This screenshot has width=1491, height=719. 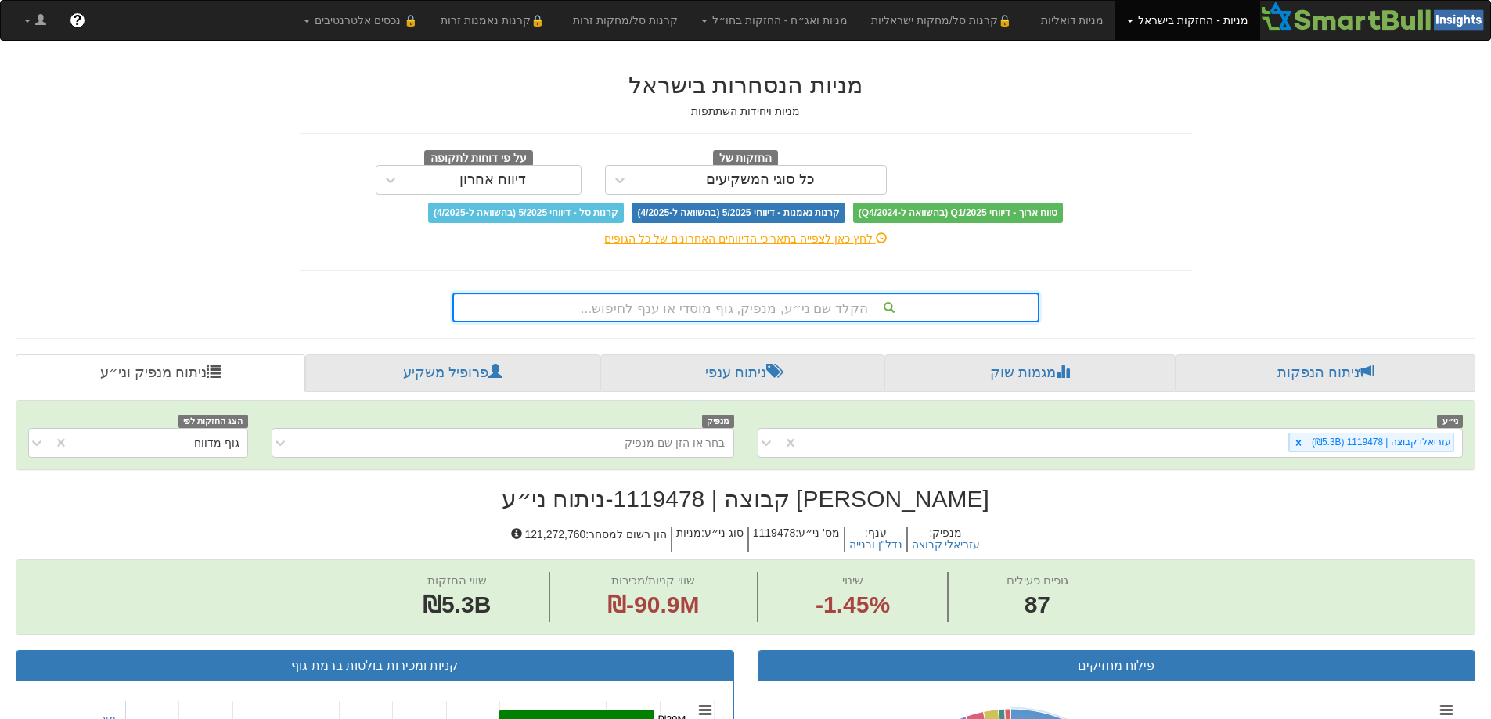 I want to click on div: בחר או הזן שם מנפיק, so click(x=675, y=443).